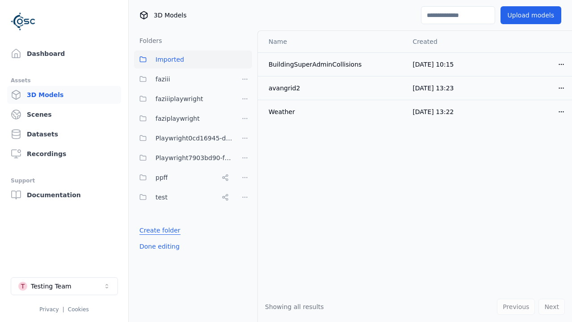 Image resolution: width=572 pixels, height=322 pixels. I want to click on span: faziii, so click(163, 79).